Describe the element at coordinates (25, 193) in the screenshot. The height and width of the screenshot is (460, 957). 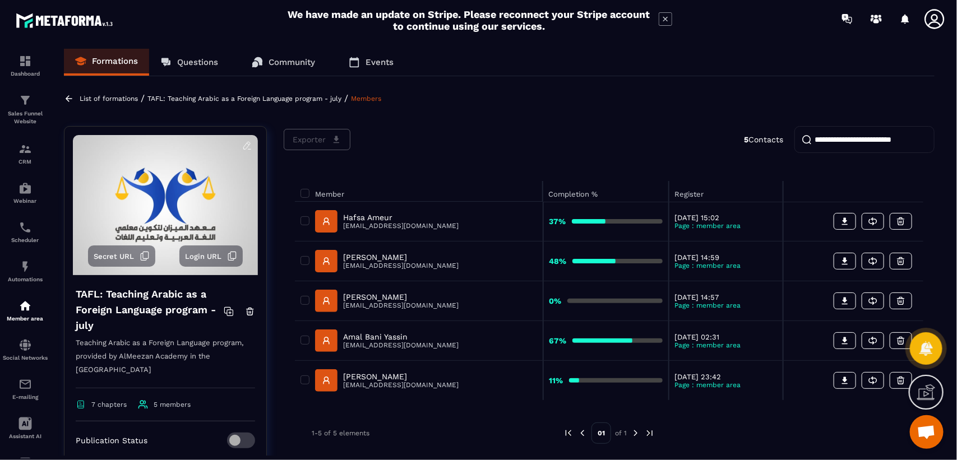
I see `a: automationsautomationsWebinar` at that location.